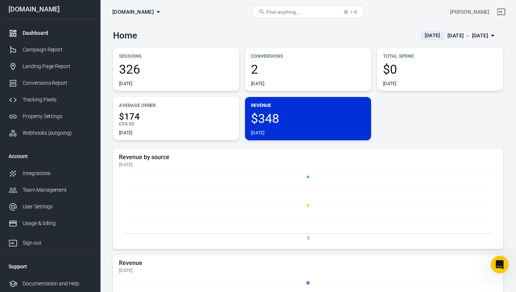  I want to click on button: Find anything...⌘ + K, so click(308, 12).